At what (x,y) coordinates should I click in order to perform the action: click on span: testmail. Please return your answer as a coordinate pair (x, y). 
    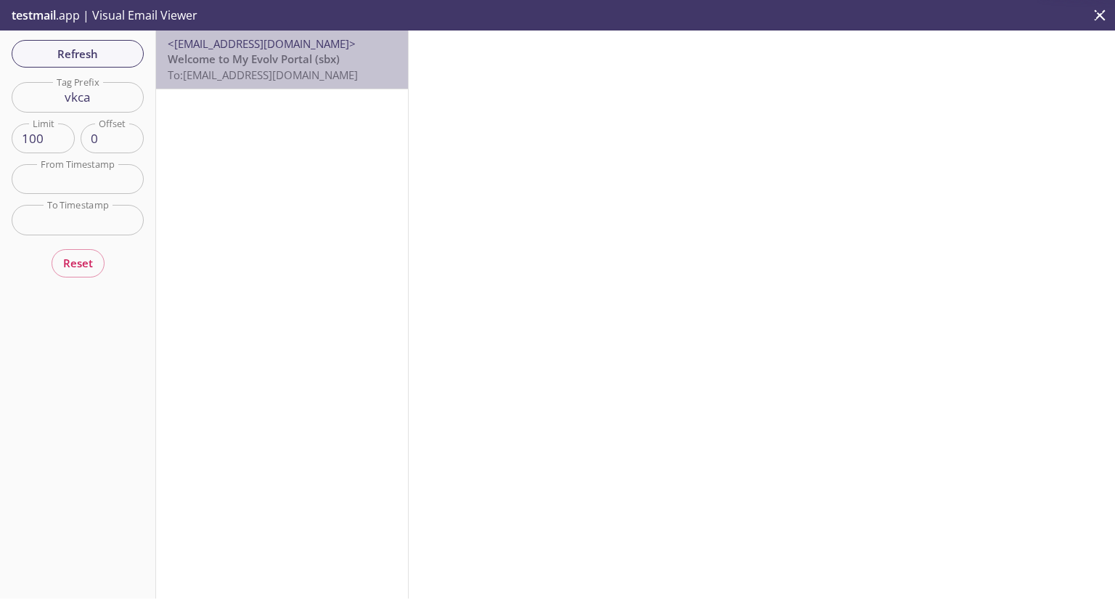
    Looking at the image, I should click on (33, 15).